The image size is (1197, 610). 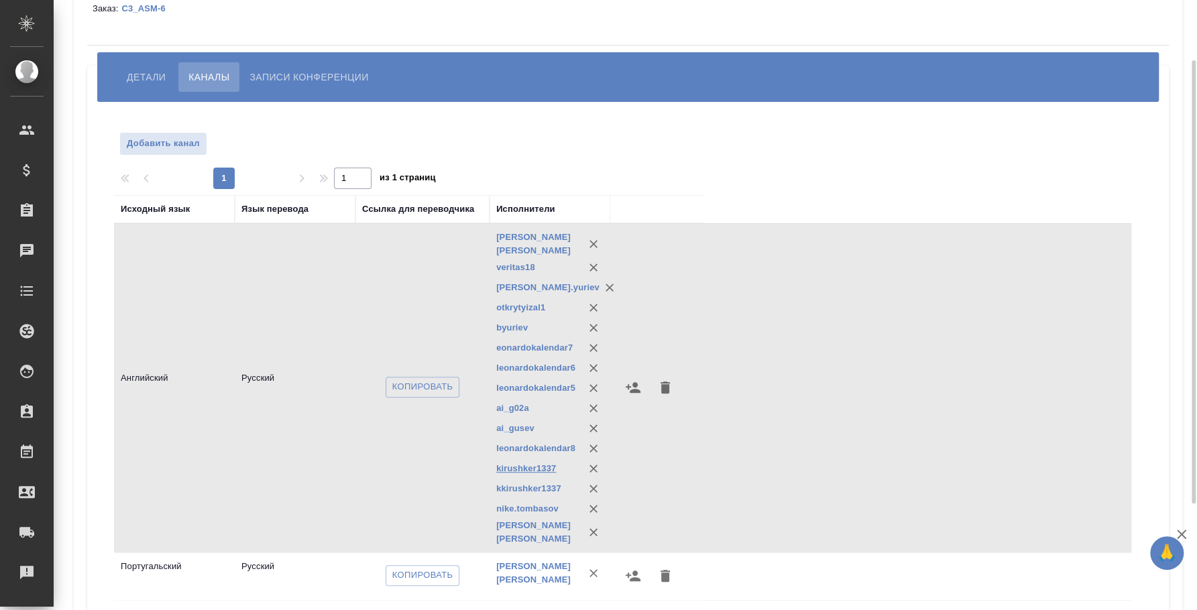 What do you see at coordinates (107, 8) in the screenshot?
I see `p: Заказ:` at bounding box center [107, 8].